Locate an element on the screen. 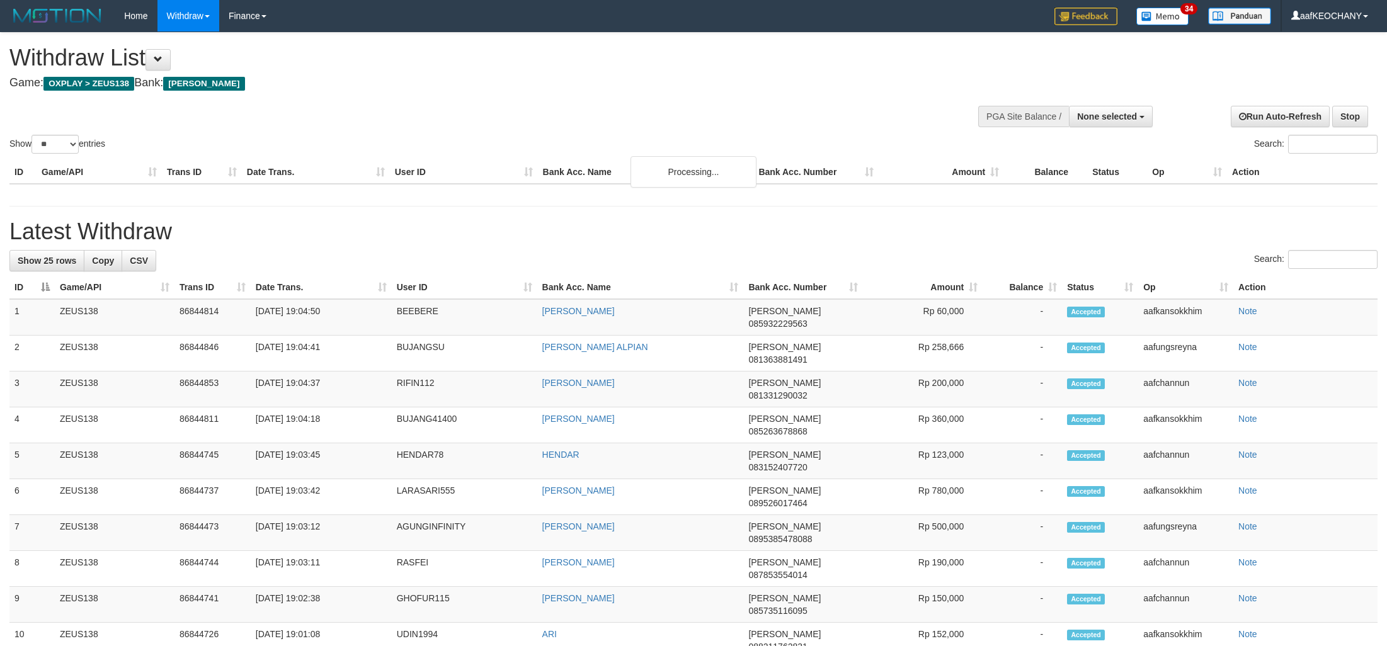 The width and height of the screenshot is (1387, 646). td: aafkansokkhim is located at coordinates (1186, 425).